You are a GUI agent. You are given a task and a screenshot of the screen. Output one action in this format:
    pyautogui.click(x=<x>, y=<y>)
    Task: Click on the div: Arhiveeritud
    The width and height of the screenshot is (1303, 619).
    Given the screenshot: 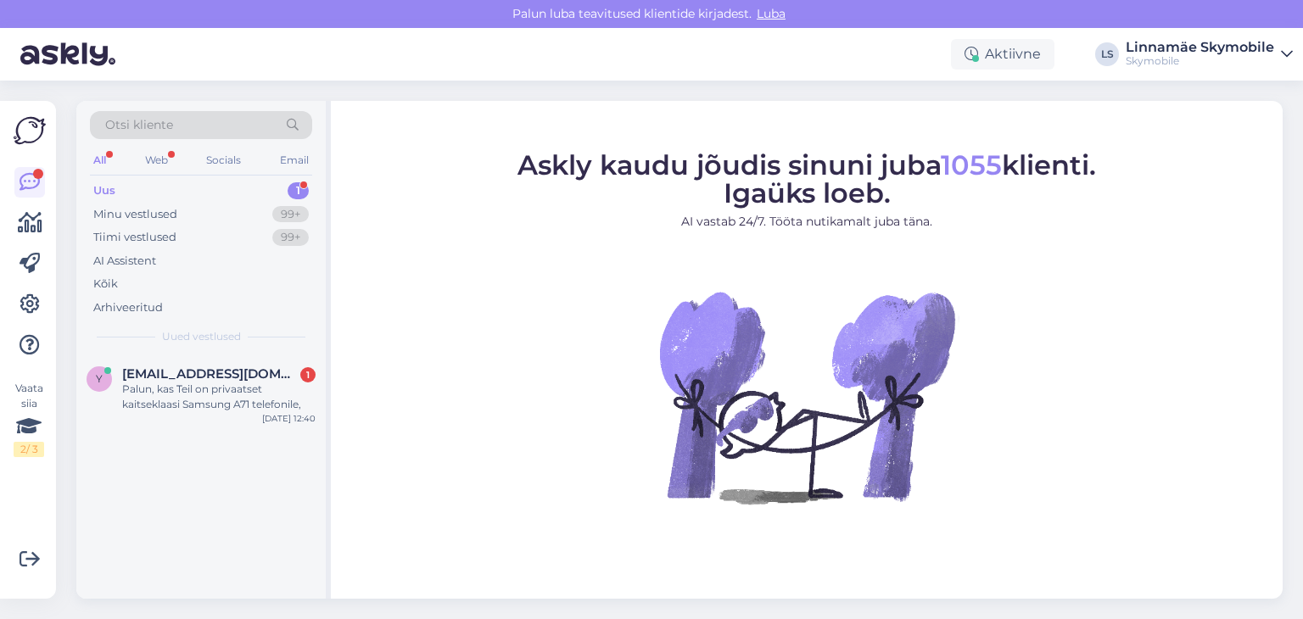 What is the action you would take?
    pyautogui.click(x=128, y=308)
    